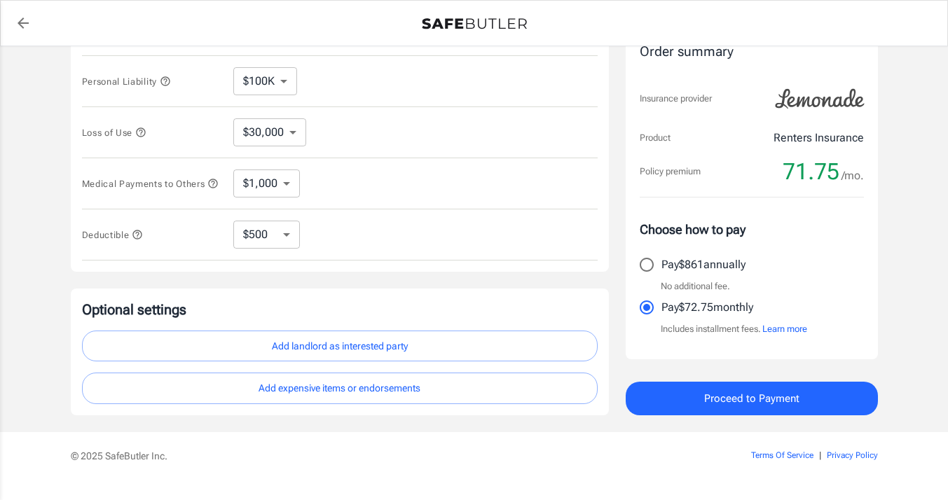 The height and width of the screenshot is (500, 948). What do you see at coordinates (818, 138) in the screenshot?
I see `p: Renters Insurance` at bounding box center [818, 138].